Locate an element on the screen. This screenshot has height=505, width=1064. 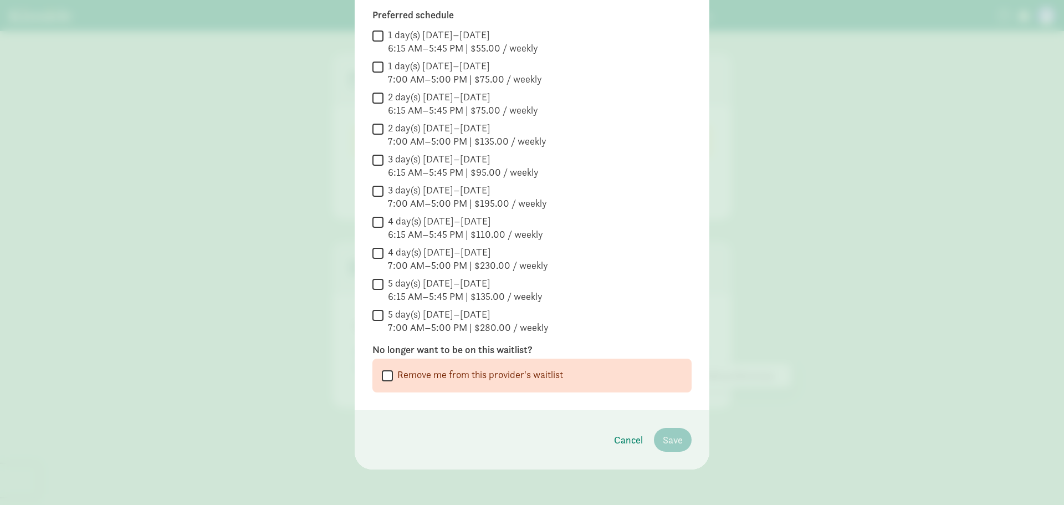
div: 6:15 AM–5:45 PM | $135.00 / weekly is located at coordinates (465, 297).